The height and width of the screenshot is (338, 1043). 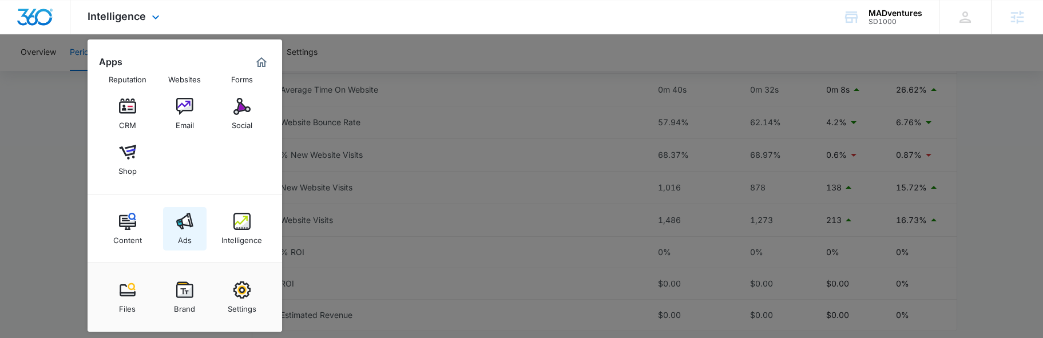 I want to click on a: Social, so click(x=242, y=114).